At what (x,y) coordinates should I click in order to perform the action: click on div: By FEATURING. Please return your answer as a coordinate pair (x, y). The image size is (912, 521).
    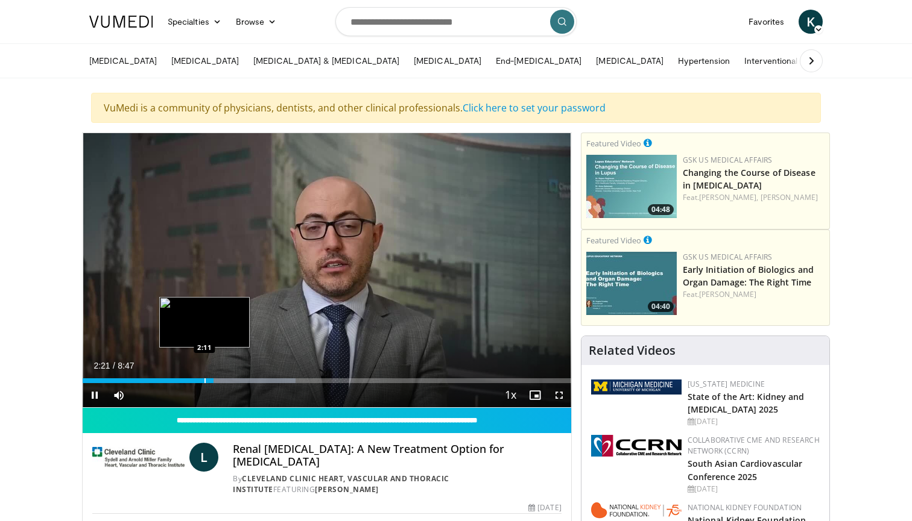
    Looking at the image, I should click on (397, 485).